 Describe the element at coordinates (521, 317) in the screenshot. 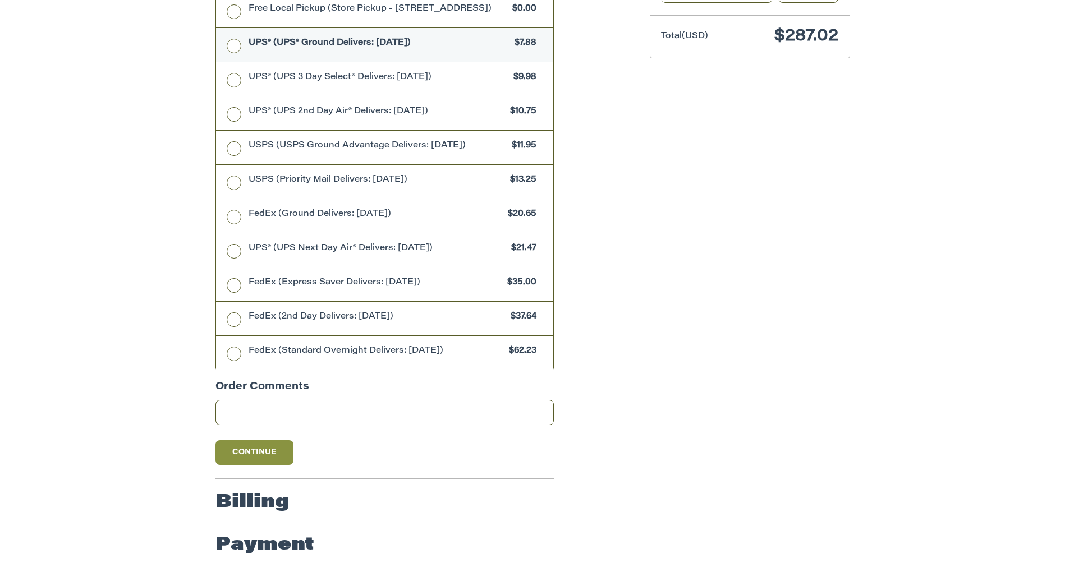

I see `span: $37.64` at that location.